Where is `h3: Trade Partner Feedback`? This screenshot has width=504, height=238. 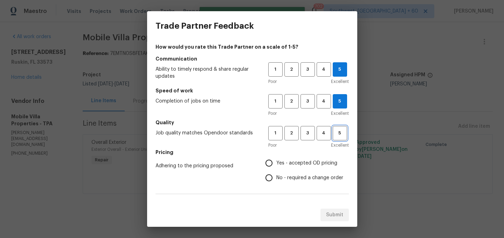
h3: Trade Partner Feedback is located at coordinates (205, 26).